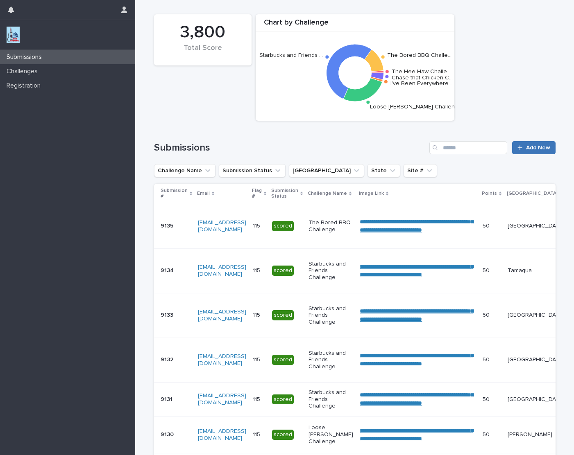 The width and height of the screenshot is (574, 455). I want to click on div: Total Score, so click(203, 52).